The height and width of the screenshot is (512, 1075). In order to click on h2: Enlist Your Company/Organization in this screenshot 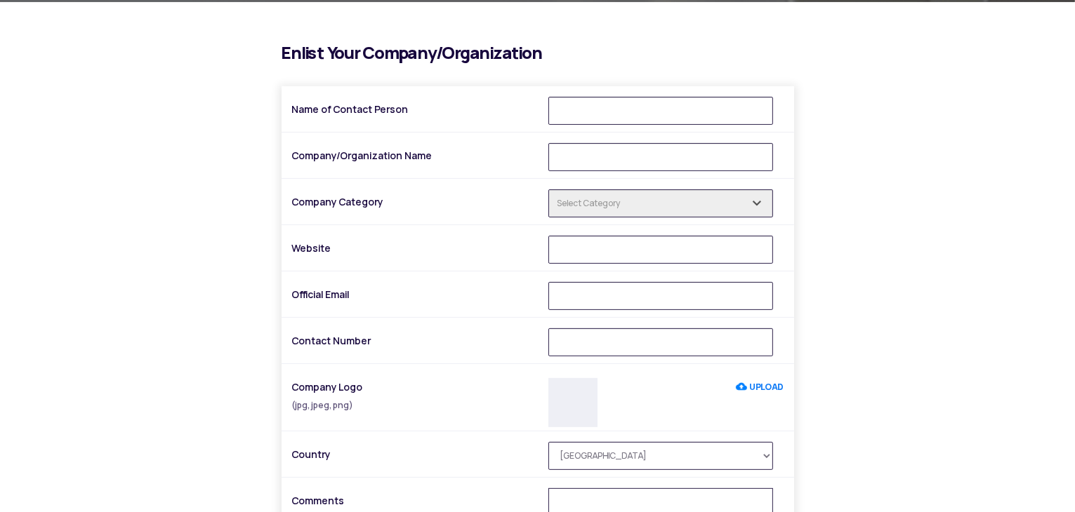, I will do `click(538, 53)`.